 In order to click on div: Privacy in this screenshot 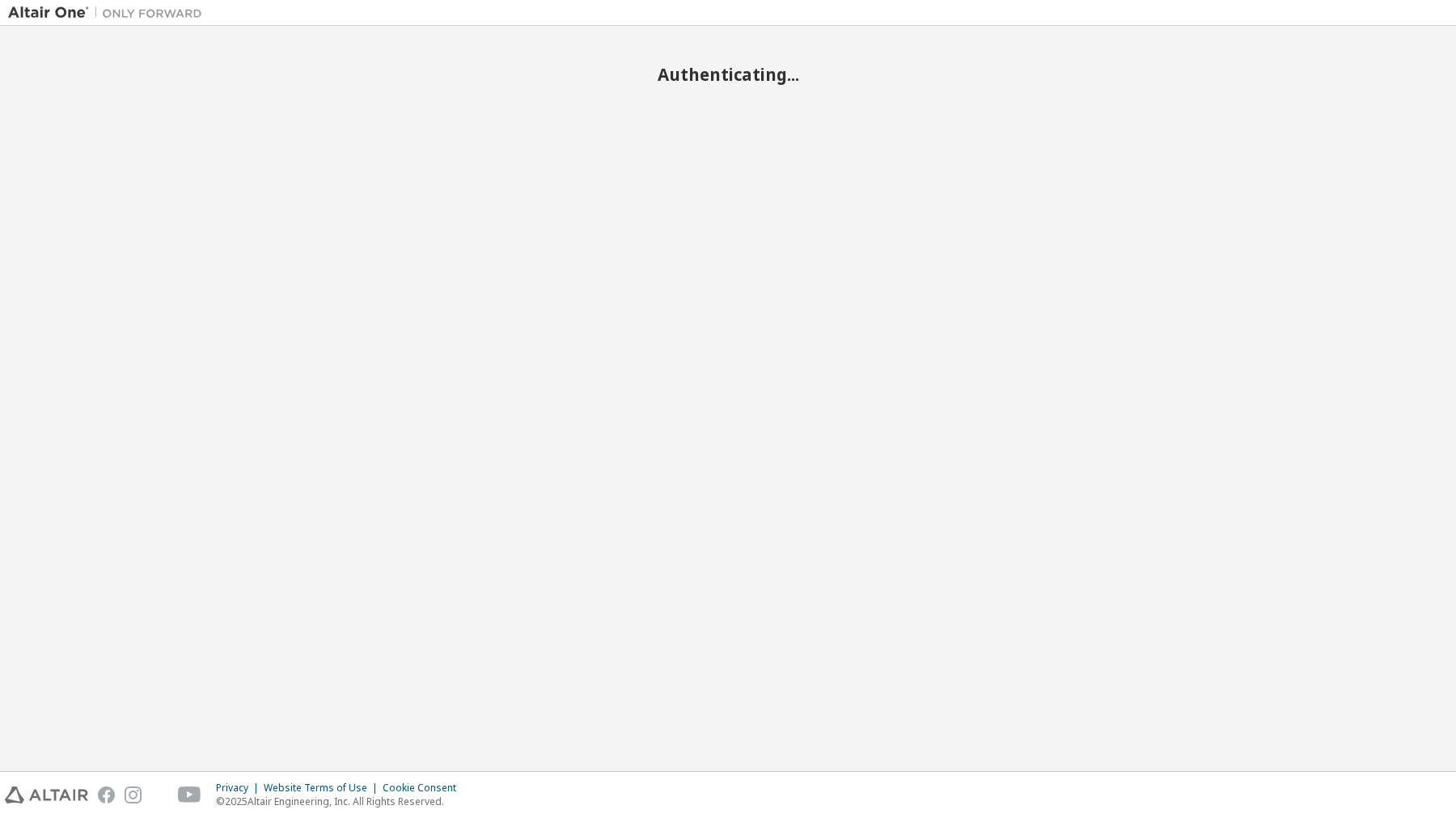, I will do `click(239, 788)`.